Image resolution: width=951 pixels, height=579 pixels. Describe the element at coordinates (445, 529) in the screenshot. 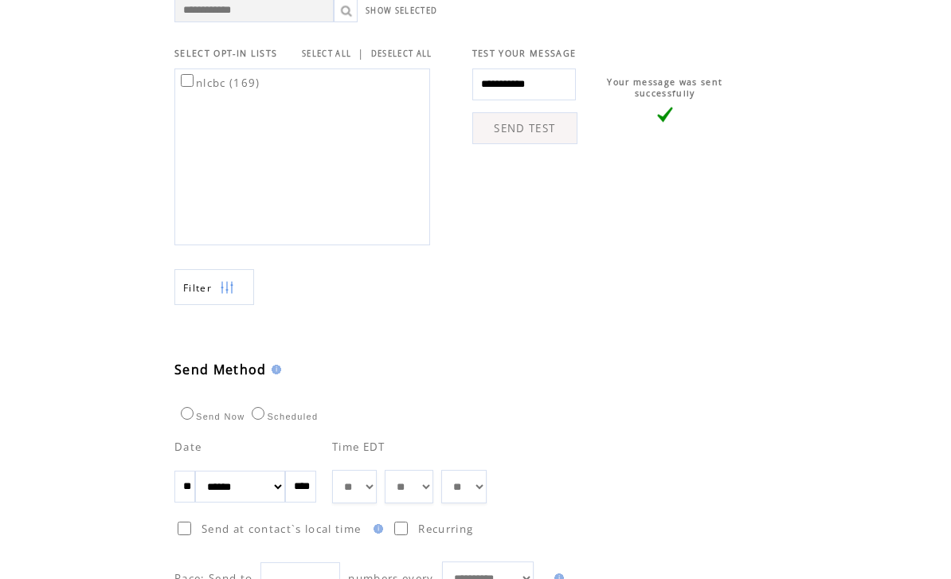

I see `span: Recurring` at that location.